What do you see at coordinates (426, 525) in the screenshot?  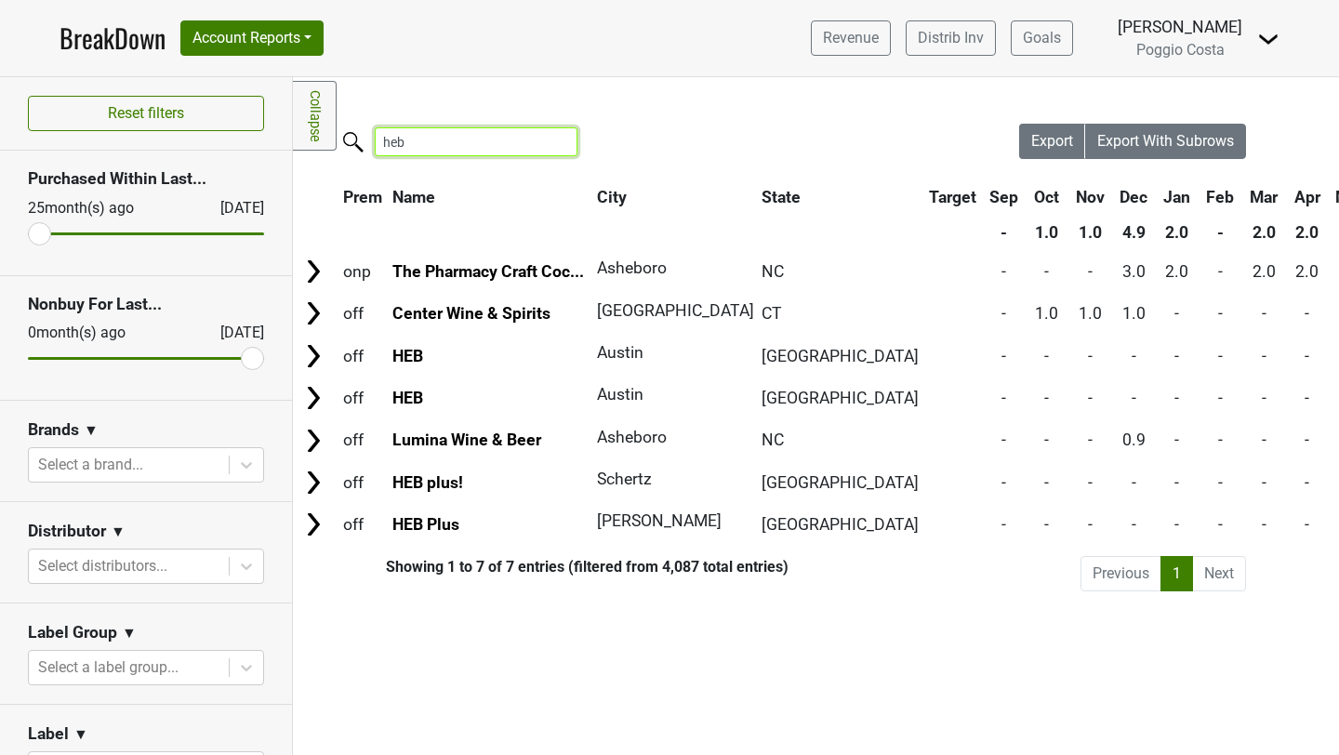 I see `a: HEB Plus` at bounding box center [426, 525].